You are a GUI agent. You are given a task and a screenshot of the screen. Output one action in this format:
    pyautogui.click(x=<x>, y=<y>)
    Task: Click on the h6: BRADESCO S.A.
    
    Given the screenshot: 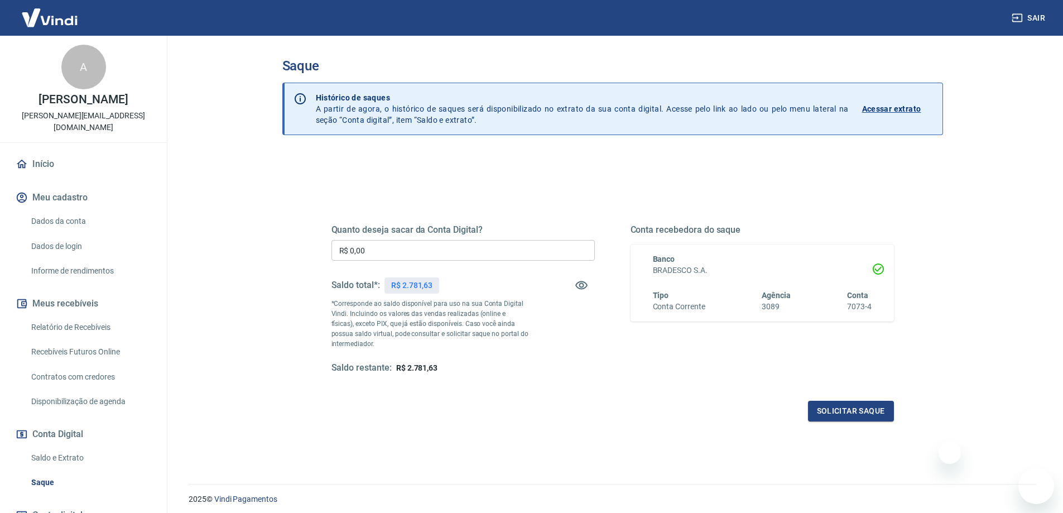 What is the action you would take?
    pyautogui.click(x=762, y=270)
    